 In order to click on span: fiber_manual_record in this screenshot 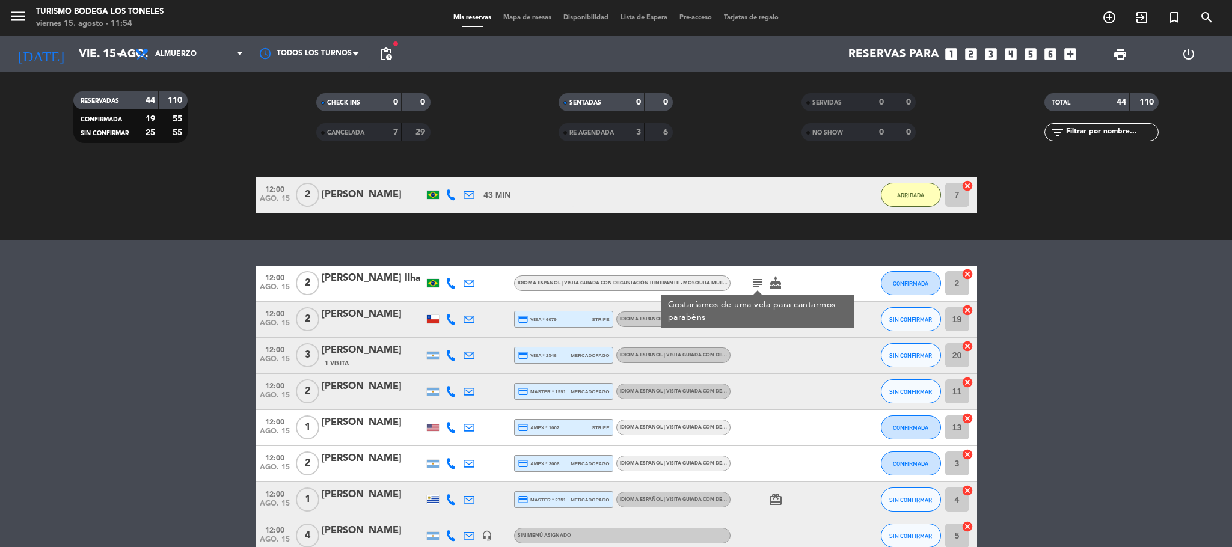, I will do `click(395, 44)`.